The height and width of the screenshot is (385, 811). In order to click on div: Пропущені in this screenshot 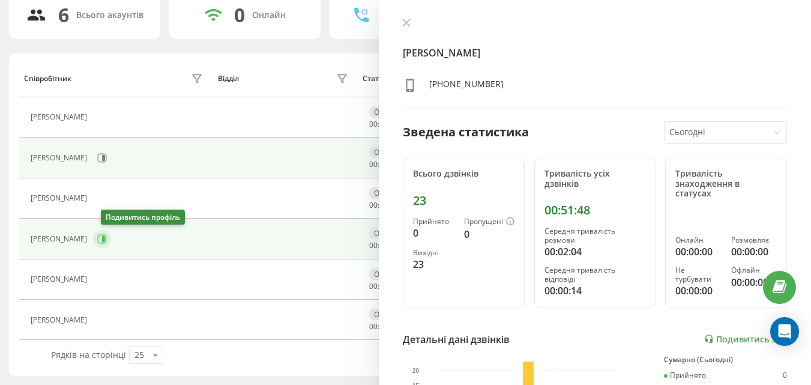, I will do `click(489, 222)`.